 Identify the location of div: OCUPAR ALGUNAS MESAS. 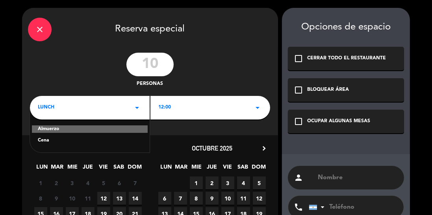
(339, 122).